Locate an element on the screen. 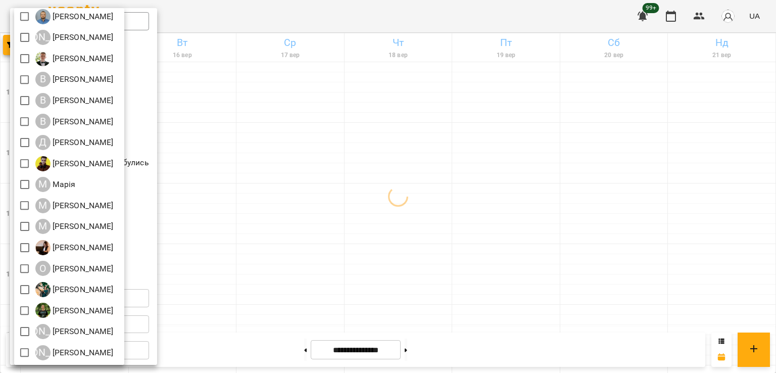 The height and width of the screenshot is (373, 776). div: Ярослав Пташинський is located at coordinates (74, 353).